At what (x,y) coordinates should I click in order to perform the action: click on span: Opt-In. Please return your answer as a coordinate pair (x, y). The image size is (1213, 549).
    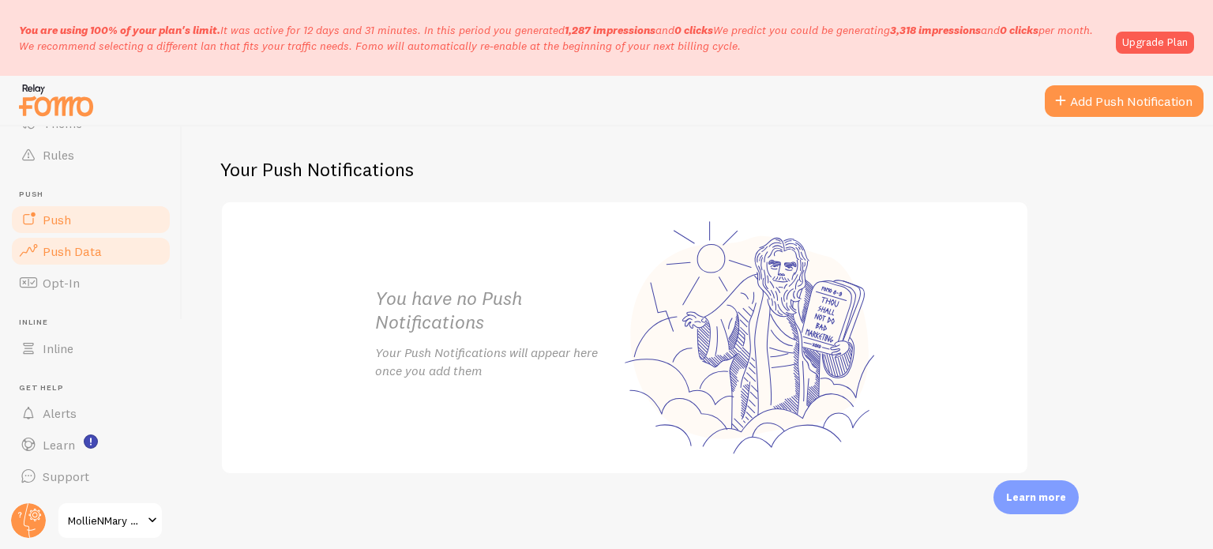
    Looking at the image, I should click on (61, 283).